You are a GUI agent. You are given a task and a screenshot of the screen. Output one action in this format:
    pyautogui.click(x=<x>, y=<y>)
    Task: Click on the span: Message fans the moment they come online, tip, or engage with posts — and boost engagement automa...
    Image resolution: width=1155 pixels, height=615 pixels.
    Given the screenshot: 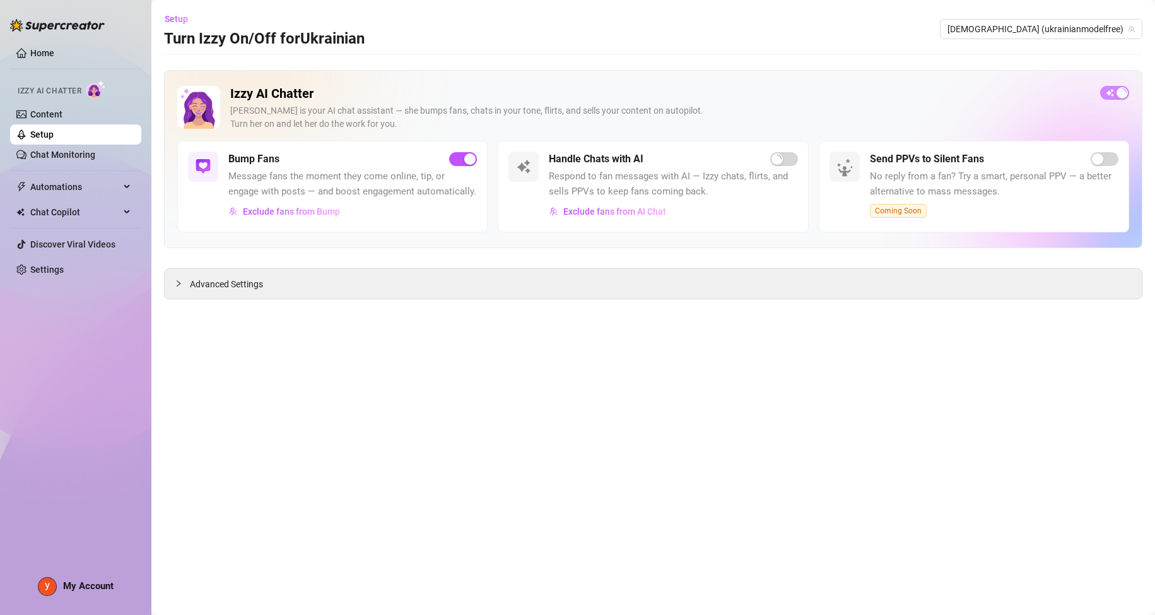 What is the action you would take?
    pyautogui.click(x=353, y=184)
    